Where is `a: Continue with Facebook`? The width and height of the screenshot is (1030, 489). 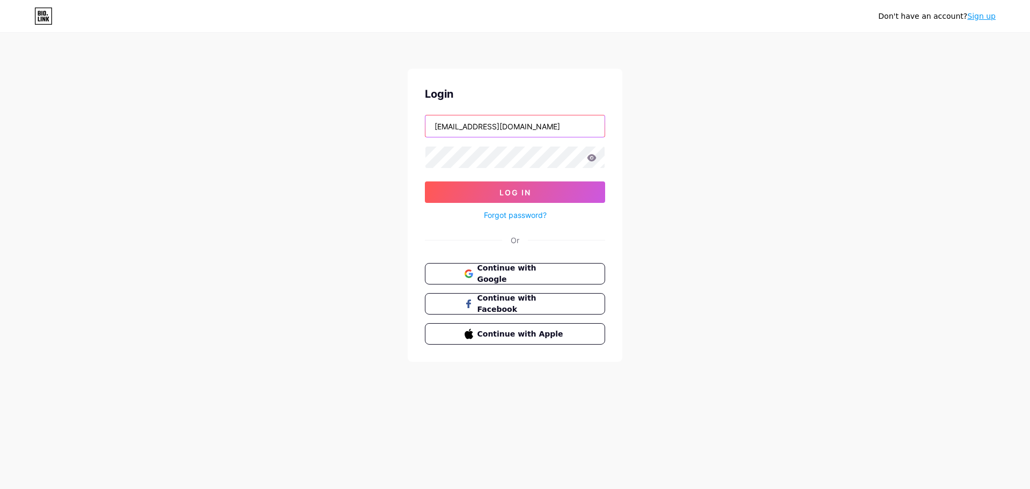
a: Continue with Facebook is located at coordinates (515, 304).